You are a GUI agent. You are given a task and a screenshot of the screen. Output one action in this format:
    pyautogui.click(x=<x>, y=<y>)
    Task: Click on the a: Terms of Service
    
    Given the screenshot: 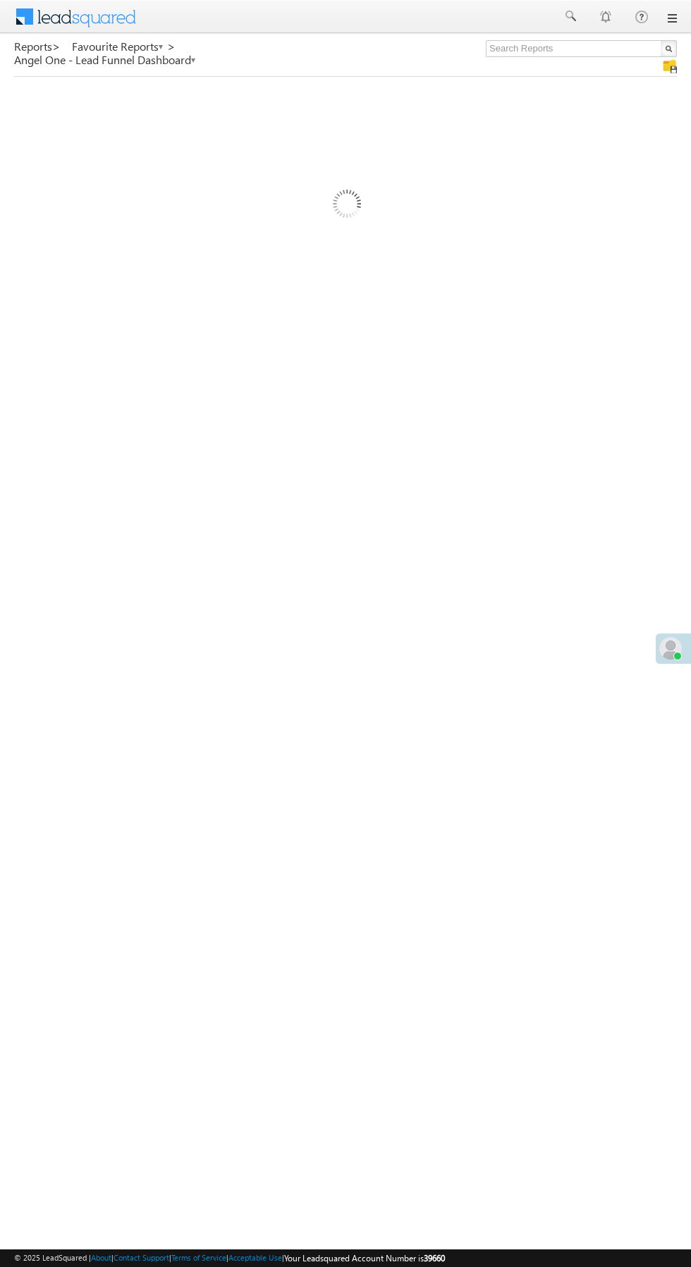 What is the action you would take?
    pyautogui.click(x=199, y=1257)
    